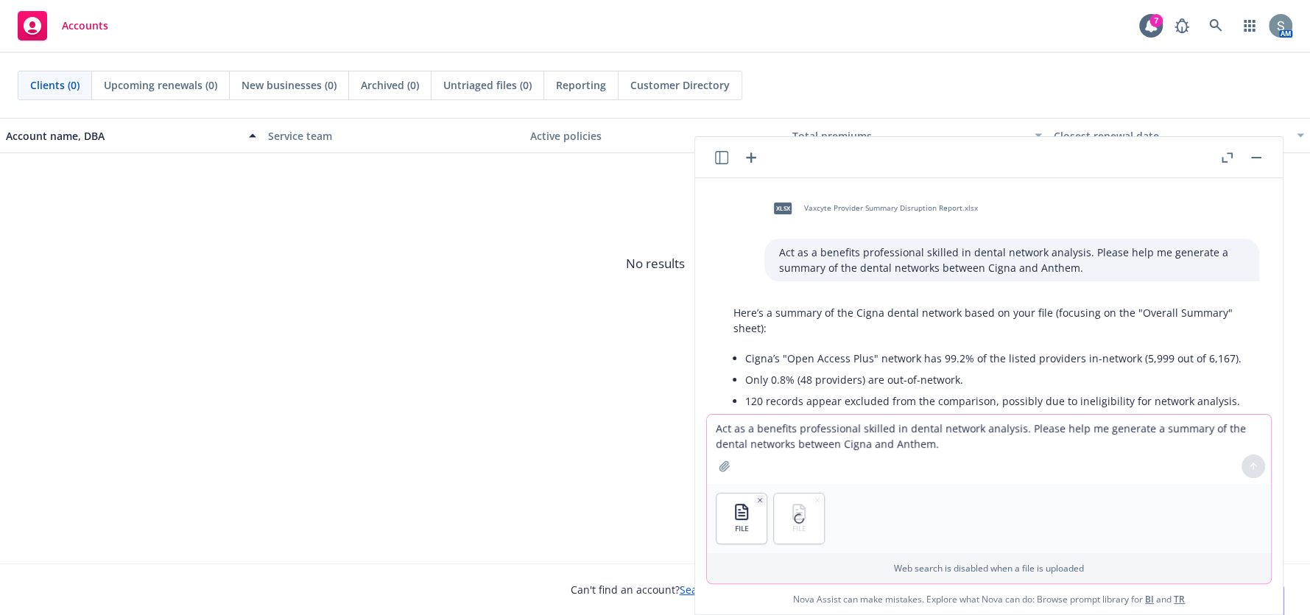 The width and height of the screenshot is (1310, 615). What do you see at coordinates (742, 519) in the screenshot?
I see `button: FILE` at bounding box center [742, 519].